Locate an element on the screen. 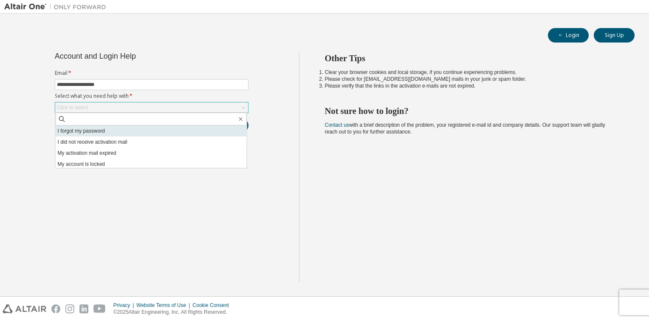 This screenshot has height=321, width=649. div: Website Terms of Use is located at coordinates (164, 305).